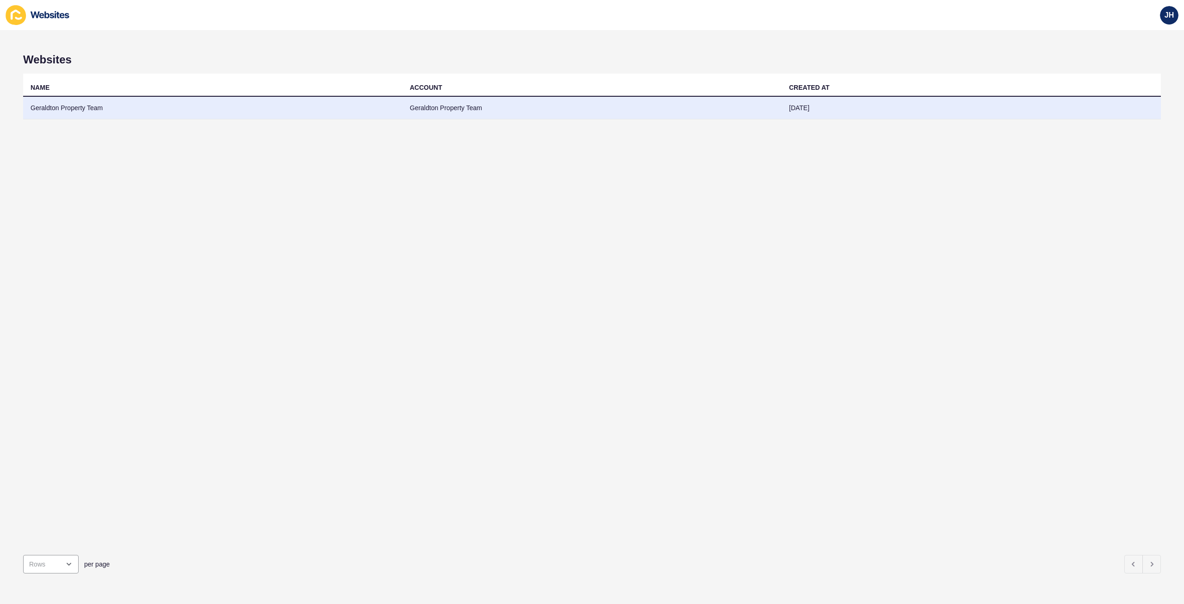 The image size is (1184, 604). I want to click on span: per page, so click(97, 564).